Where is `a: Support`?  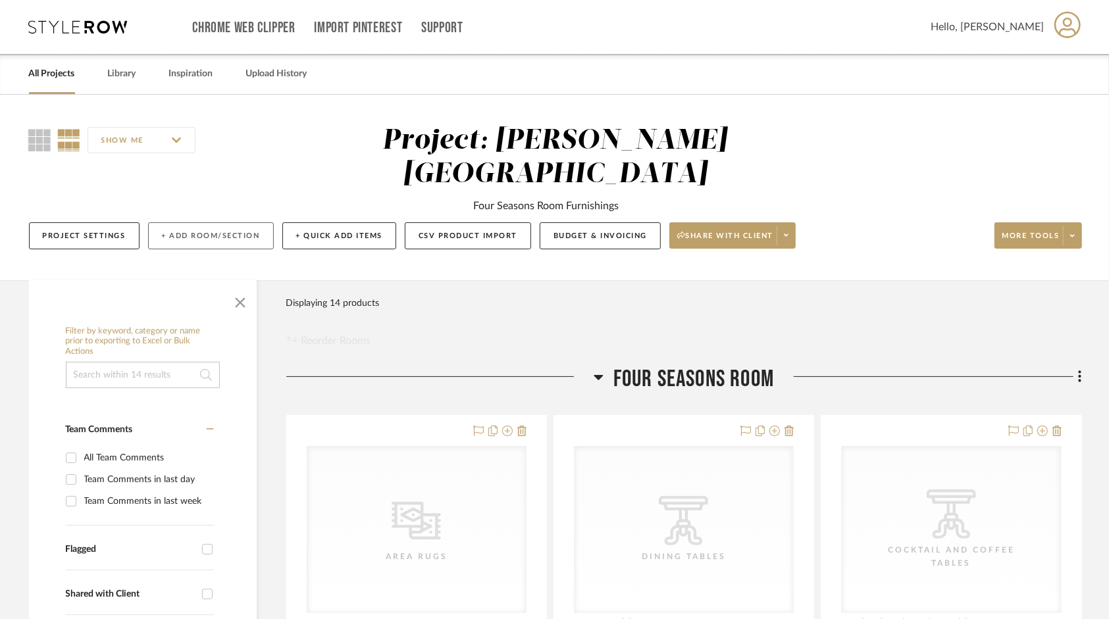
a: Support is located at coordinates (441, 28).